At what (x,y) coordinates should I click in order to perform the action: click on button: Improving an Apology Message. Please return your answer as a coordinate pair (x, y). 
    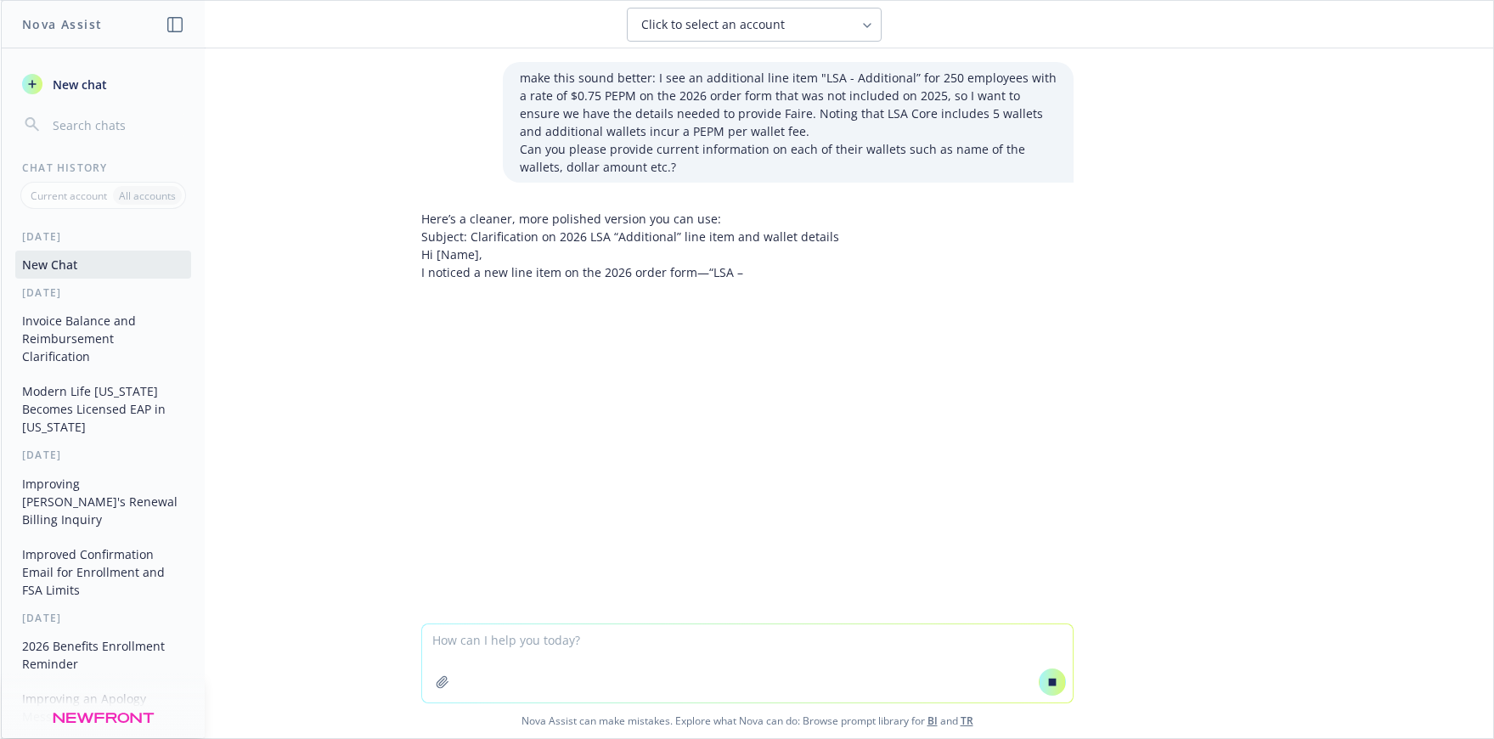
    Looking at the image, I should click on (103, 707).